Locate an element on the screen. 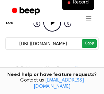 This screenshot has width=104, height=94. button: 1.0x is located at coordinates (9, 23).